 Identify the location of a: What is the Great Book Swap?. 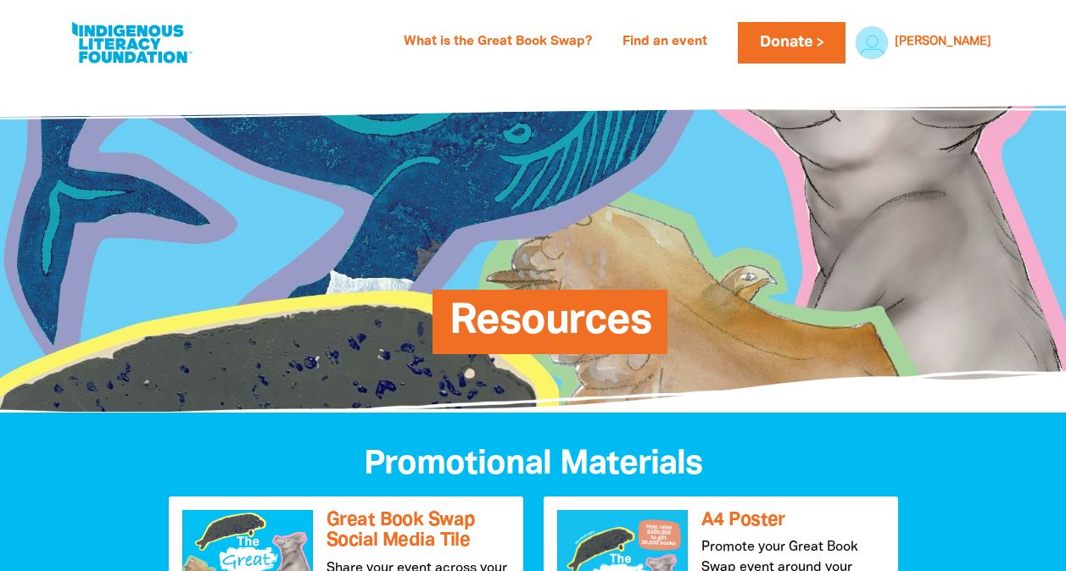
(498, 42).